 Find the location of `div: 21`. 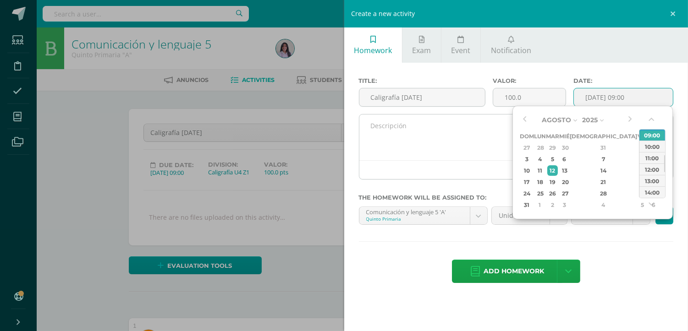

div: 21 is located at coordinates (604, 182).